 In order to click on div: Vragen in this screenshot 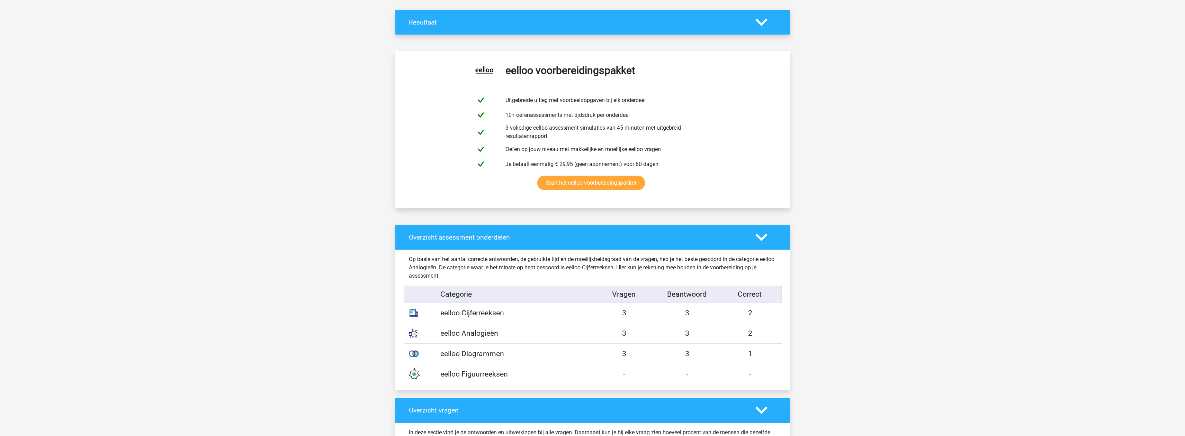, I will do `click(624, 295)`.